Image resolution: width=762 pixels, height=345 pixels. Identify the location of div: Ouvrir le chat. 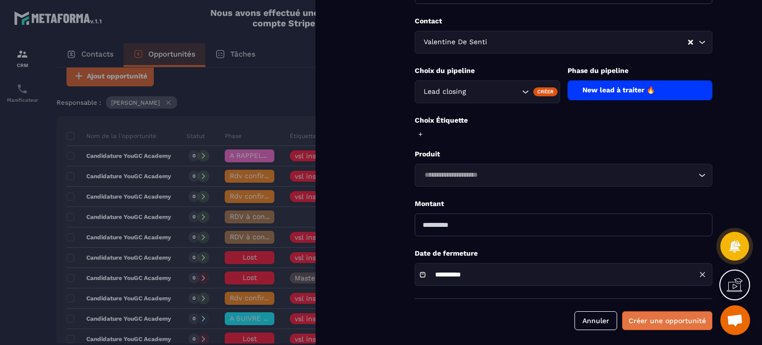
(735, 320).